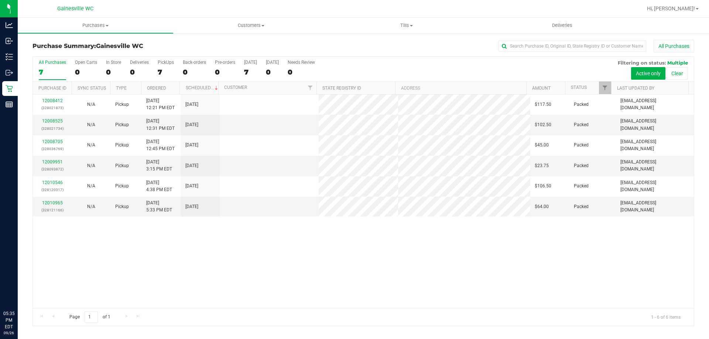  I want to click on a: Tills, so click(406, 25).